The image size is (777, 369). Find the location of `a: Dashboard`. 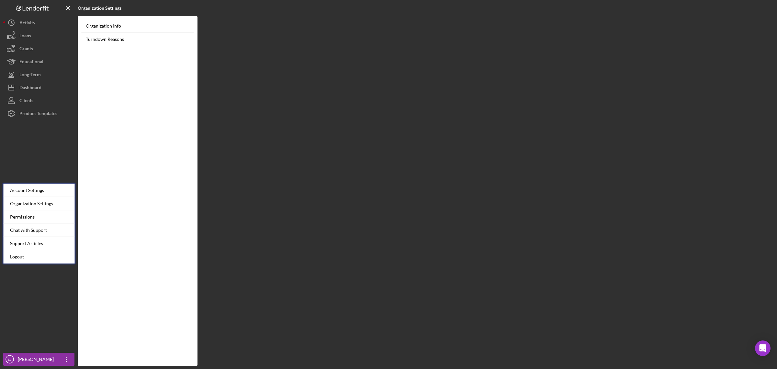

a: Dashboard is located at coordinates (39, 87).